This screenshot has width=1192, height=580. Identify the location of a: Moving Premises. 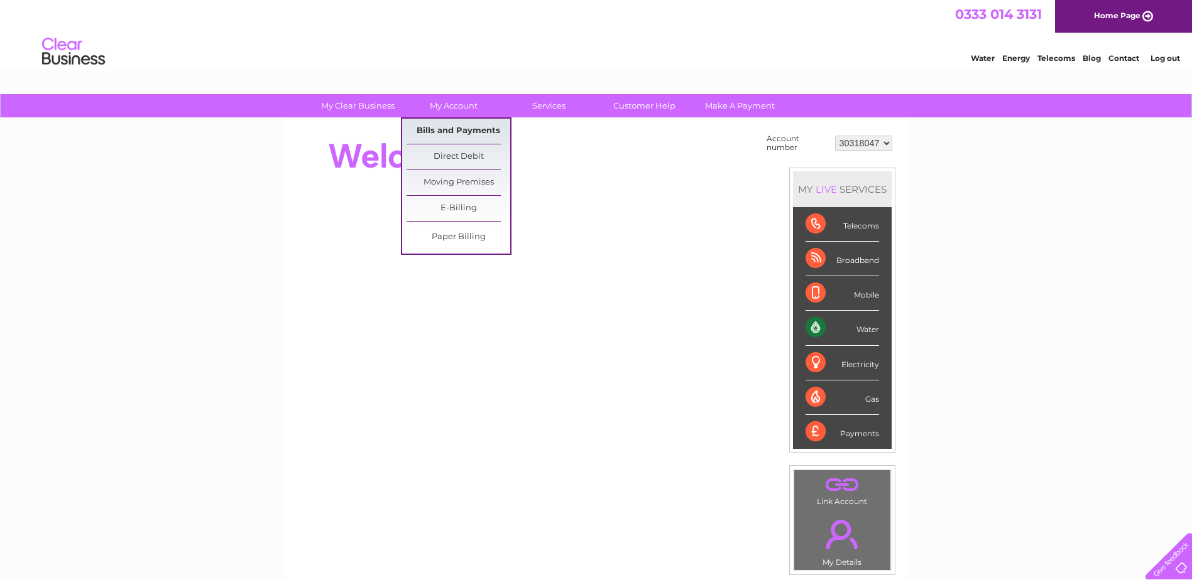
(458, 183).